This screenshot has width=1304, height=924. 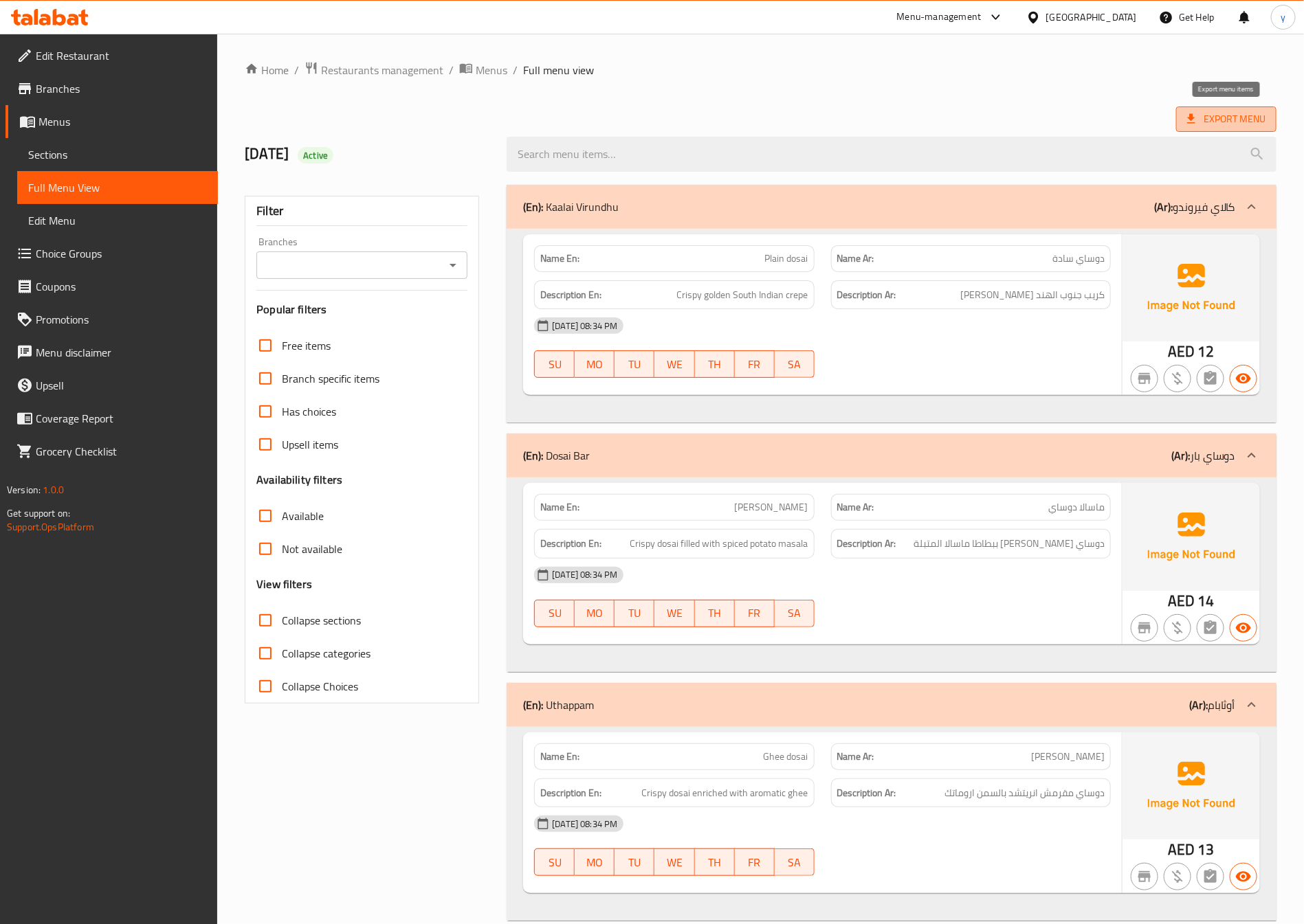 I want to click on p: Dosai Bar, so click(x=556, y=455).